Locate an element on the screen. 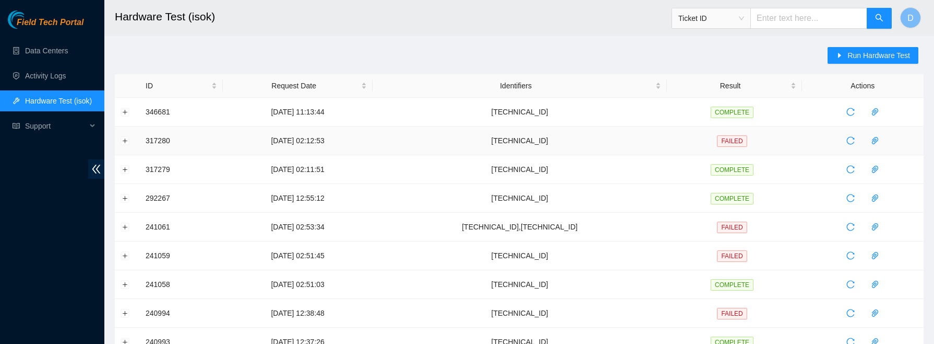  a: Data Centers is located at coordinates (46, 51).